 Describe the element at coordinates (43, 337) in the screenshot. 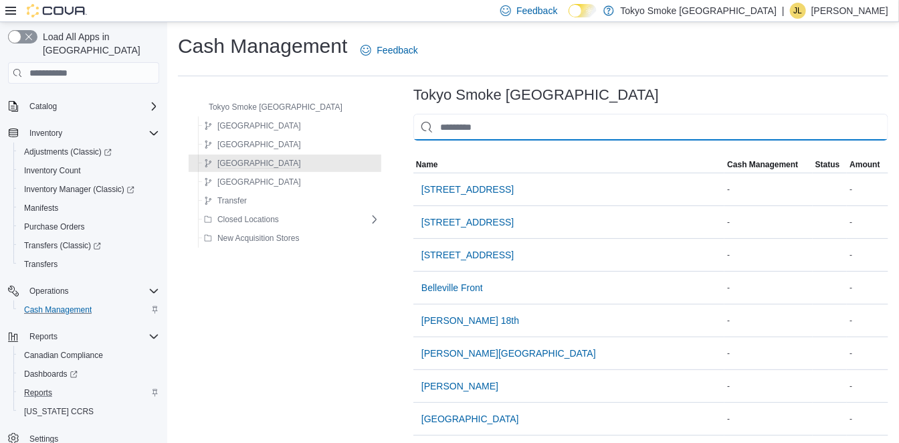

I see `button: Reports` at that location.